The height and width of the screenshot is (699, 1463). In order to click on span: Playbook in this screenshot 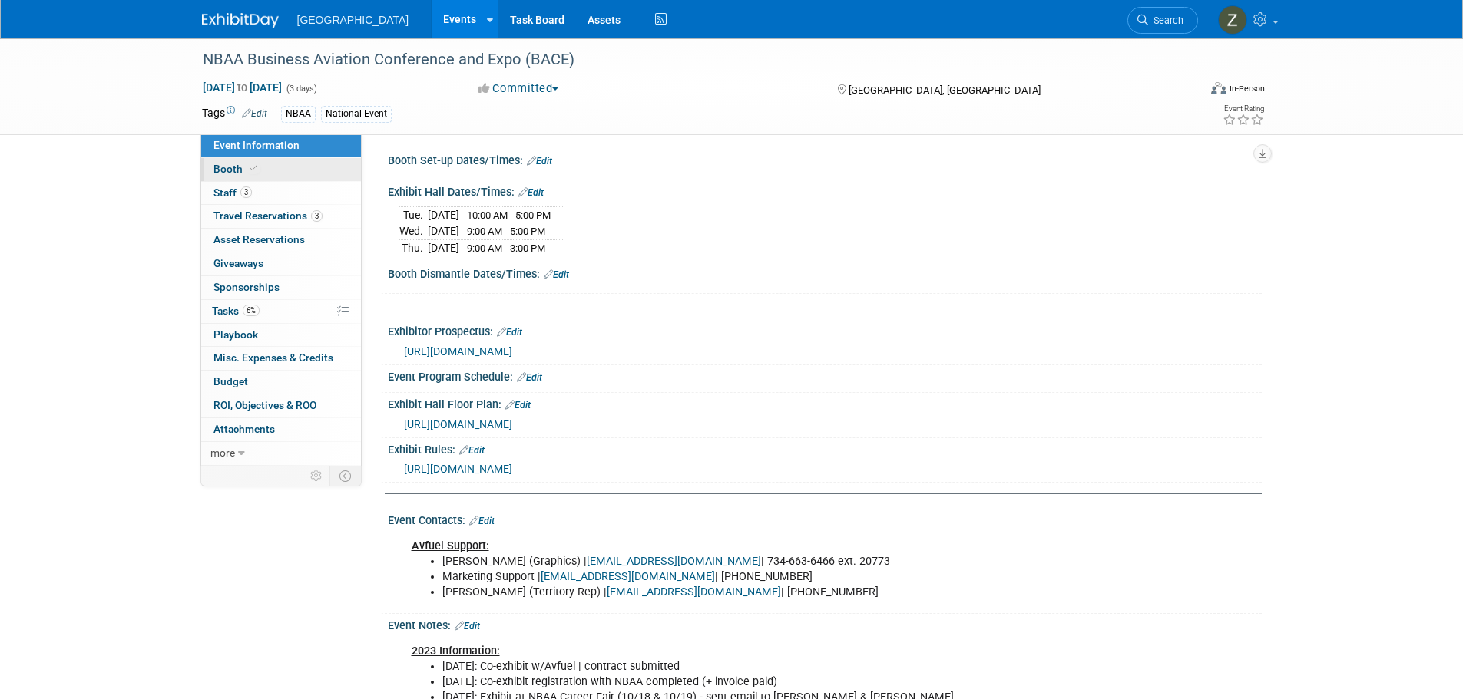, I will do `click(236, 335)`.